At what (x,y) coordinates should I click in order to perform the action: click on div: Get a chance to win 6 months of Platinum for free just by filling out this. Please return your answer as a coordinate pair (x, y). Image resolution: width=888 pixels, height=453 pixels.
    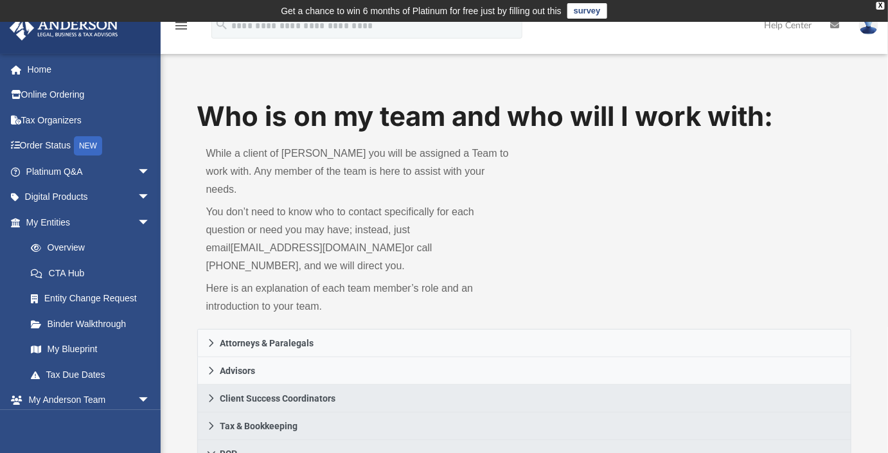
    Looking at the image, I should click on (421, 11).